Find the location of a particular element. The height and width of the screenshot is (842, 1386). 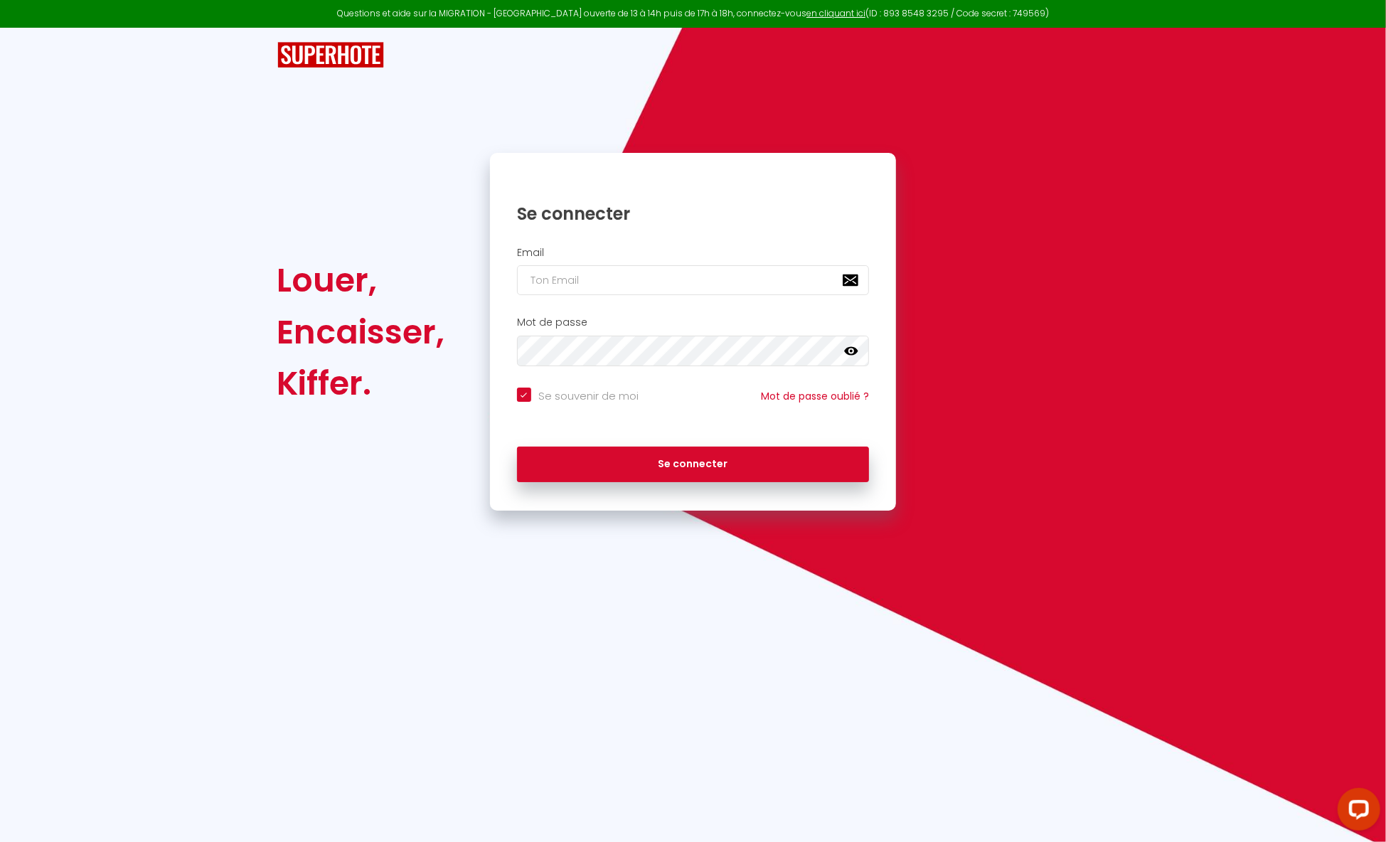

img: SuperHote logo is located at coordinates (331, 55).